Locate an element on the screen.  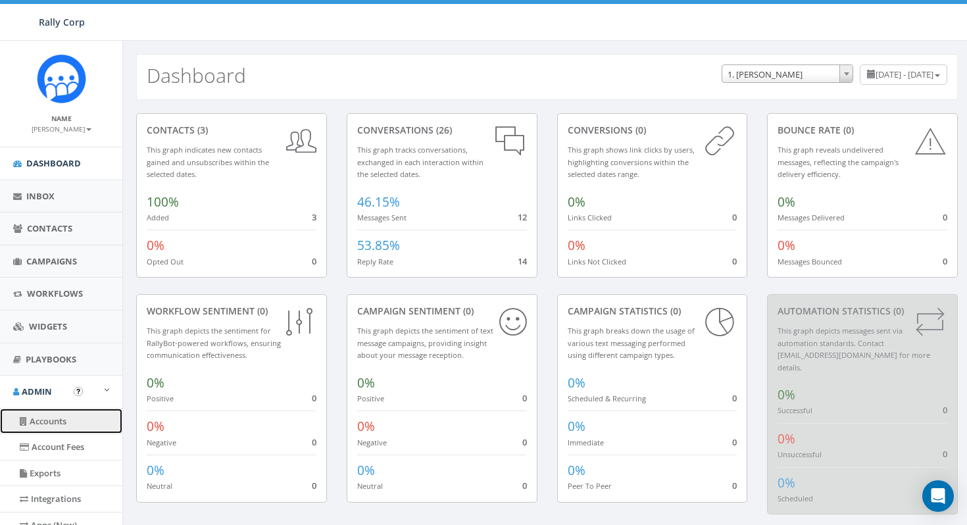
small: Reply Rate is located at coordinates (375, 261).